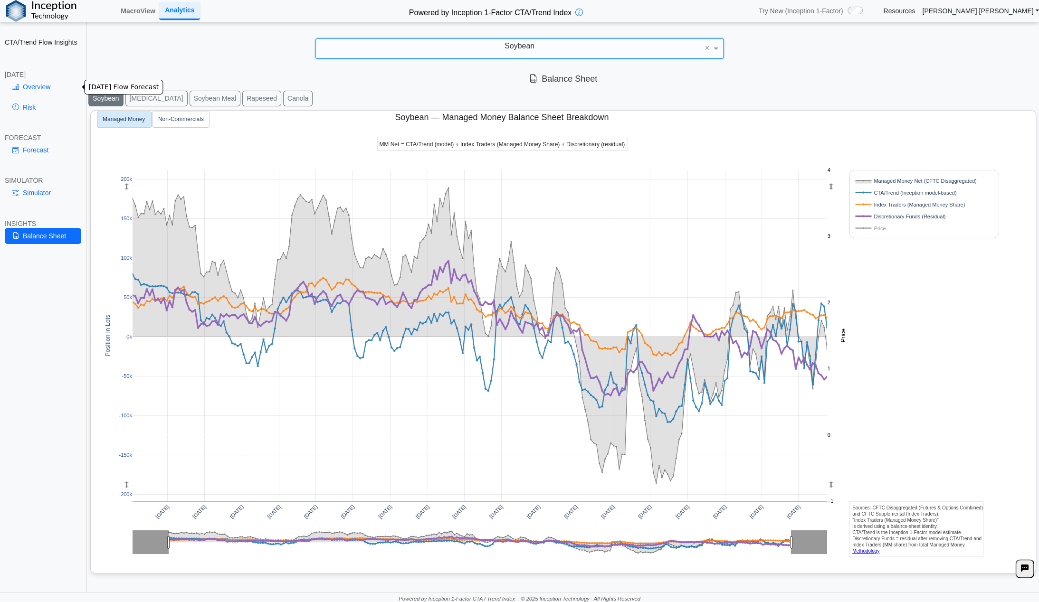 Image resolution: width=1039 pixels, height=602 pixels. Describe the element at coordinates (43, 236) in the screenshot. I see `a: Balance Sheet` at that location.